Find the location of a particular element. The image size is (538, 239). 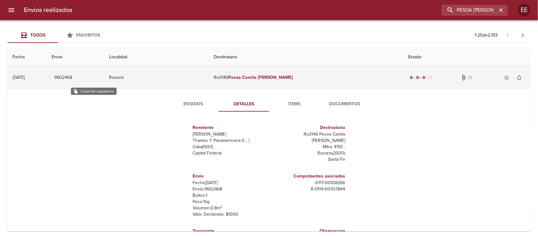

p: Thames Y Panamericana 0 ,   is located at coordinates (230, 141).